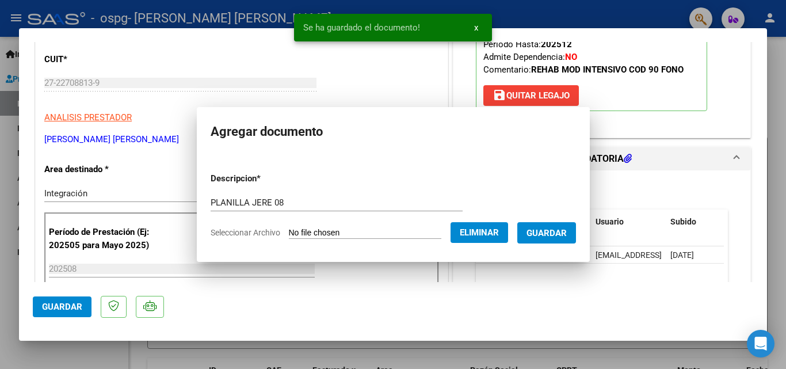 This screenshot has width=786, height=369. Describe the element at coordinates (695, 222) in the screenshot. I see `datatable-header-cell: Subido` at that location.